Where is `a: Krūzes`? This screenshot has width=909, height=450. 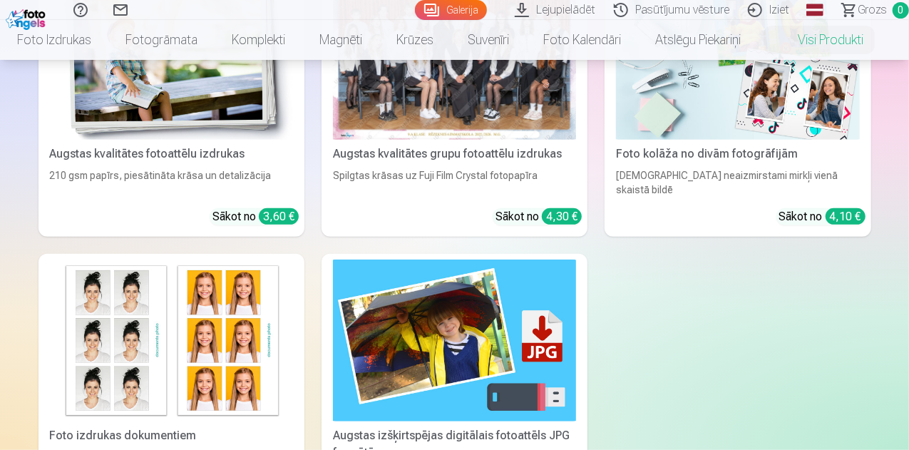
a: Krūzes is located at coordinates (415, 40).